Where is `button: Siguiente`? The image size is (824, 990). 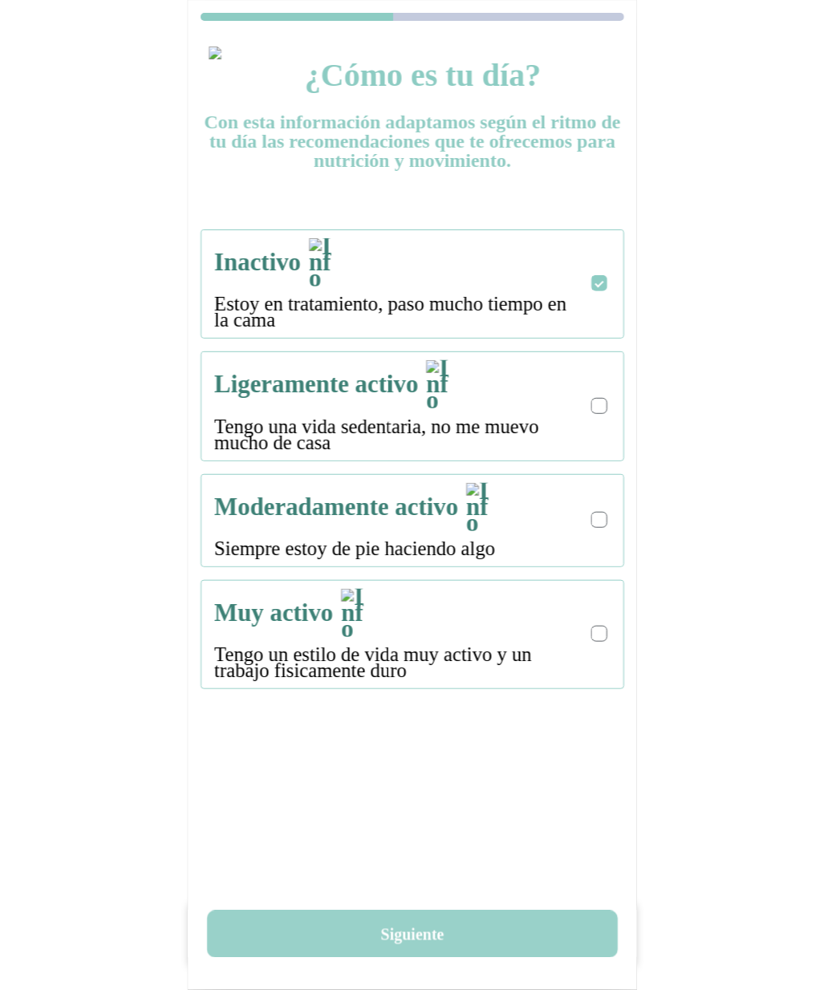
button: Siguiente is located at coordinates (413, 934).